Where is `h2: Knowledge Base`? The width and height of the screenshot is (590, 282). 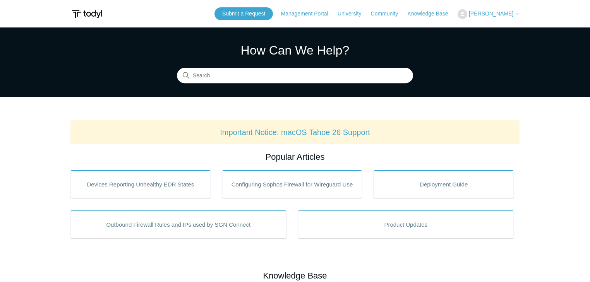
h2: Knowledge Base is located at coordinates (295, 276).